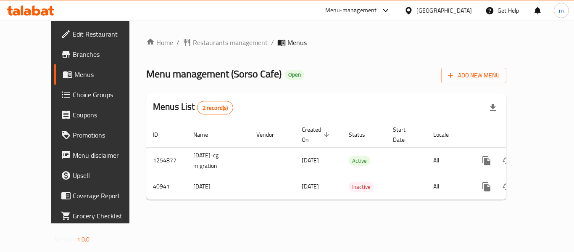 The height and width of the screenshot is (252, 574). I want to click on span: Locale, so click(446, 134).